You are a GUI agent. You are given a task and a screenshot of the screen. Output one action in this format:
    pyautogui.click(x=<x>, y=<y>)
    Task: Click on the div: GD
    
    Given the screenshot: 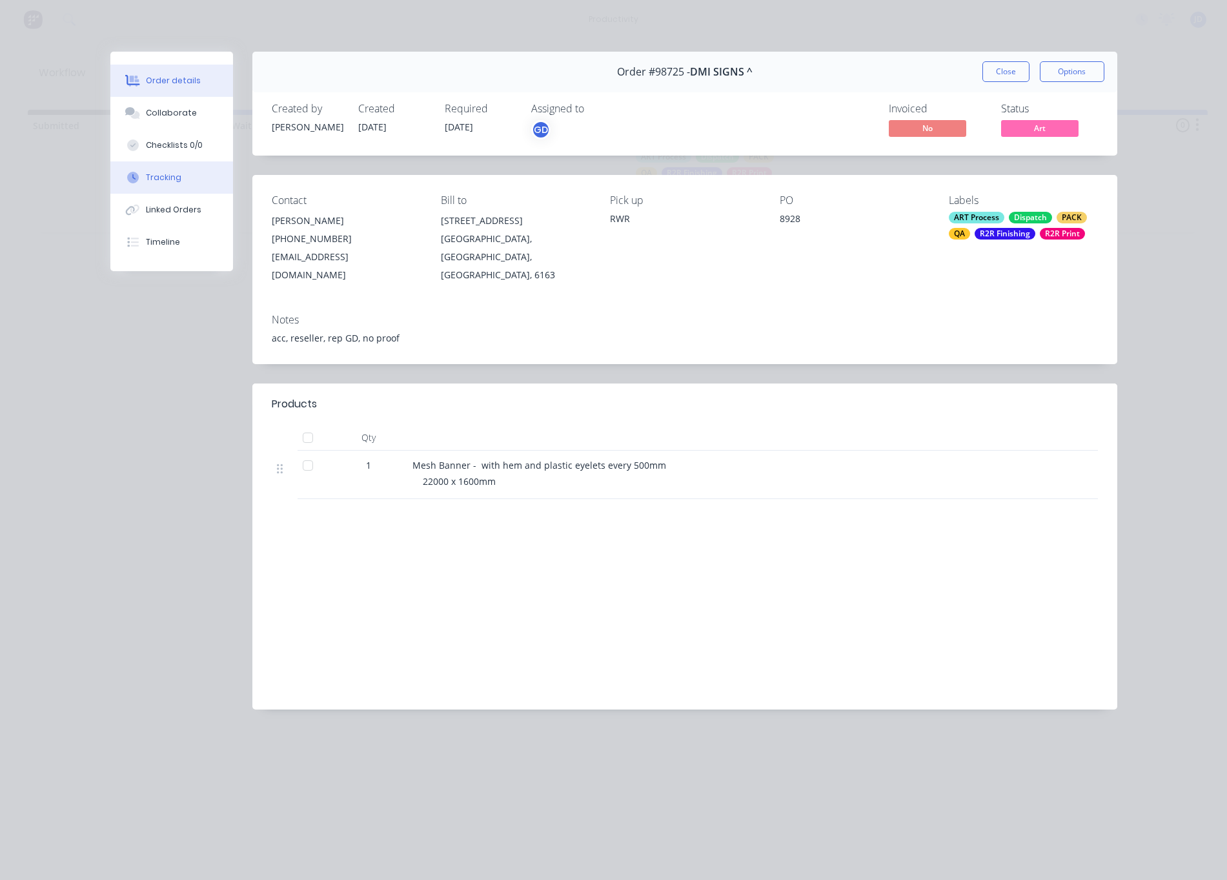 What is the action you would take?
    pyautogui.click(x=541, y=130)
    